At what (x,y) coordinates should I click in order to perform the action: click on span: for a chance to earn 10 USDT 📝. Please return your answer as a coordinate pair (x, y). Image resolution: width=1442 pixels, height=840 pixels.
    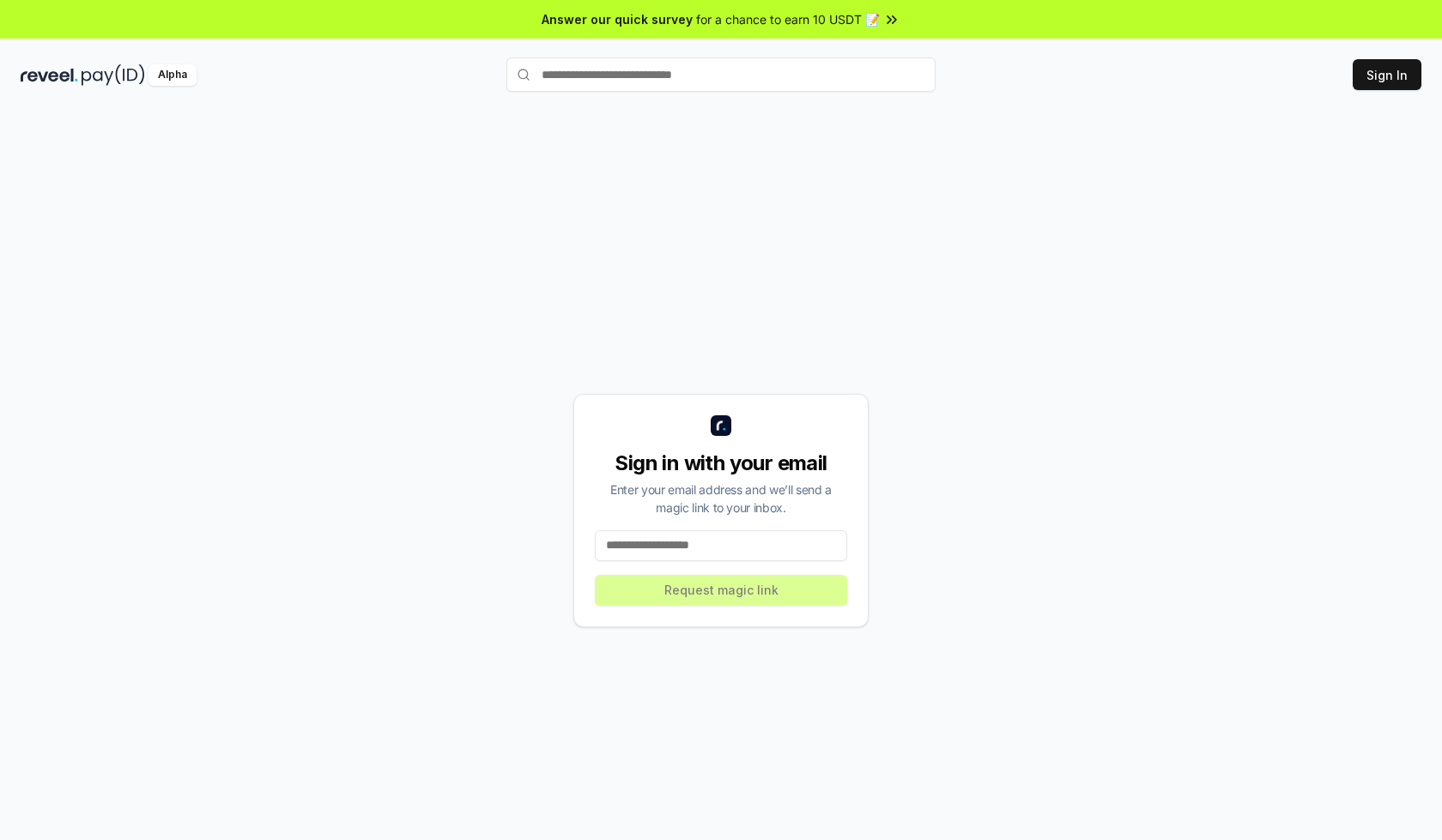
    Looking at the image, I should click on (788, 19).